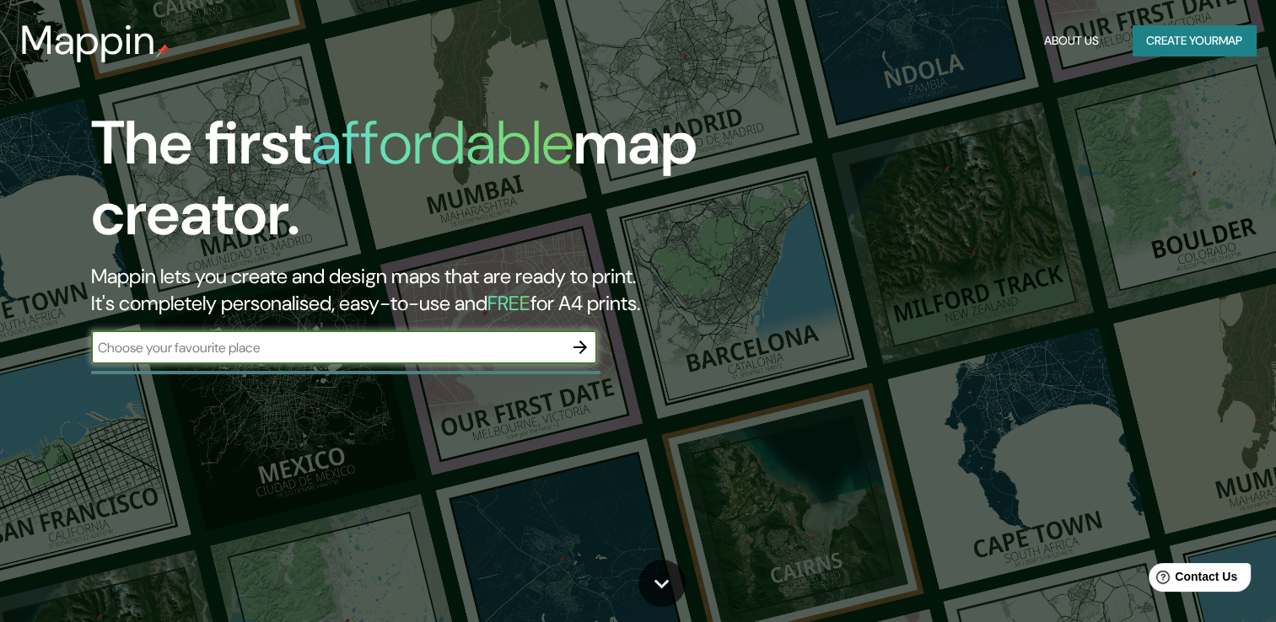 This screenshot has width=1276, height=622. I want to click on h5: FREE, so click(509, 303).